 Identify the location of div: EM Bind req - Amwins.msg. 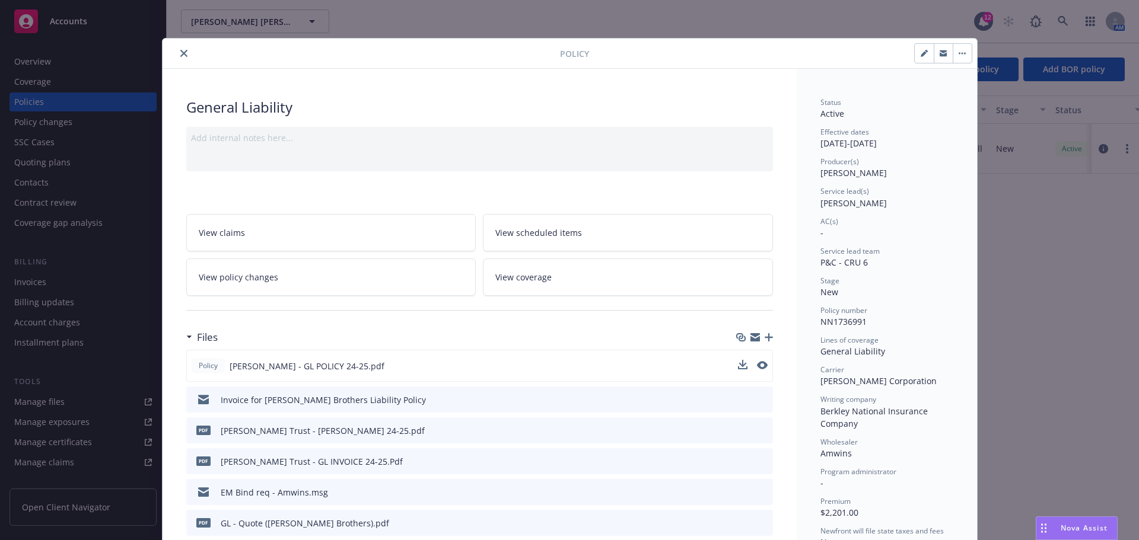
(274, 492).